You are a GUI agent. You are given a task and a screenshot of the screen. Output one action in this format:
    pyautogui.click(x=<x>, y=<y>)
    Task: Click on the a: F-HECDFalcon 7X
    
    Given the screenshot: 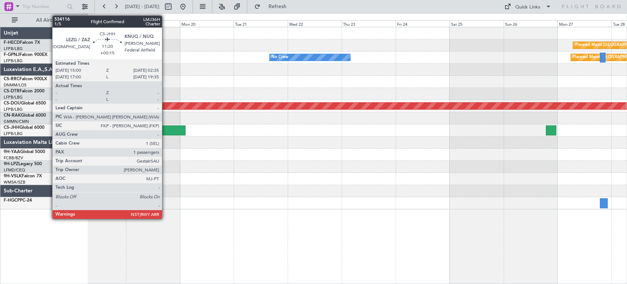 What is the action you would take?
    pyautogui.click(x=22, y=43)
    